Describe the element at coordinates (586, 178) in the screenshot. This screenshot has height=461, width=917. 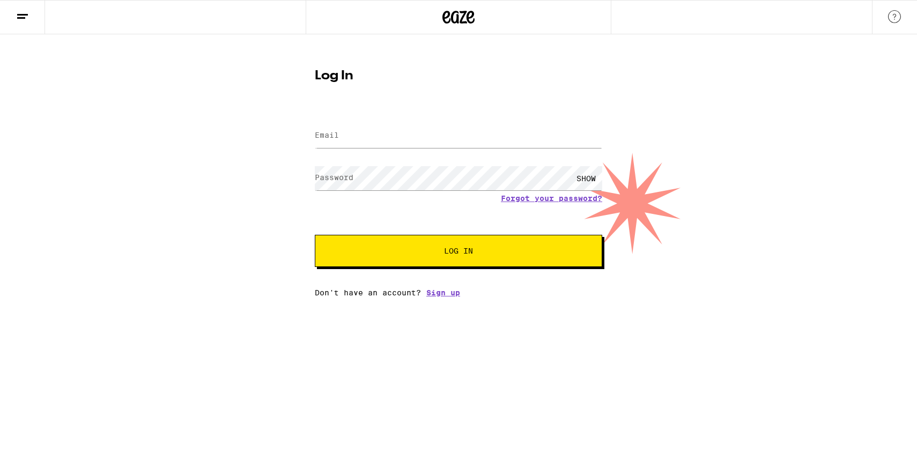
I see `div: SHOW` at that location.